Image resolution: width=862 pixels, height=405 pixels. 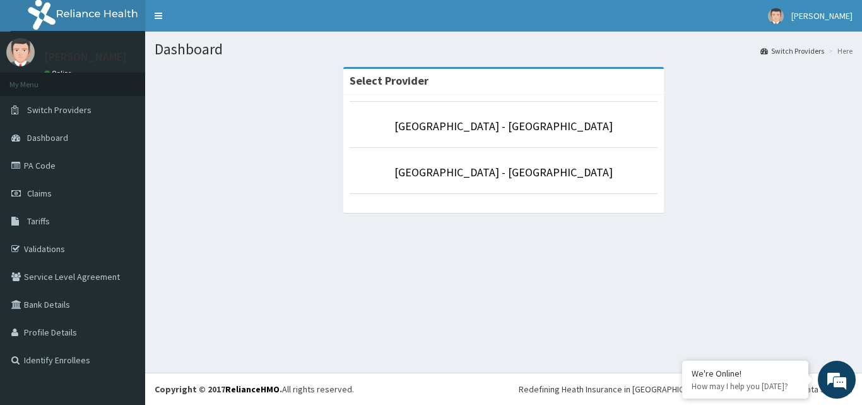 I want to click on li: Here, so click(x=839, y=50).